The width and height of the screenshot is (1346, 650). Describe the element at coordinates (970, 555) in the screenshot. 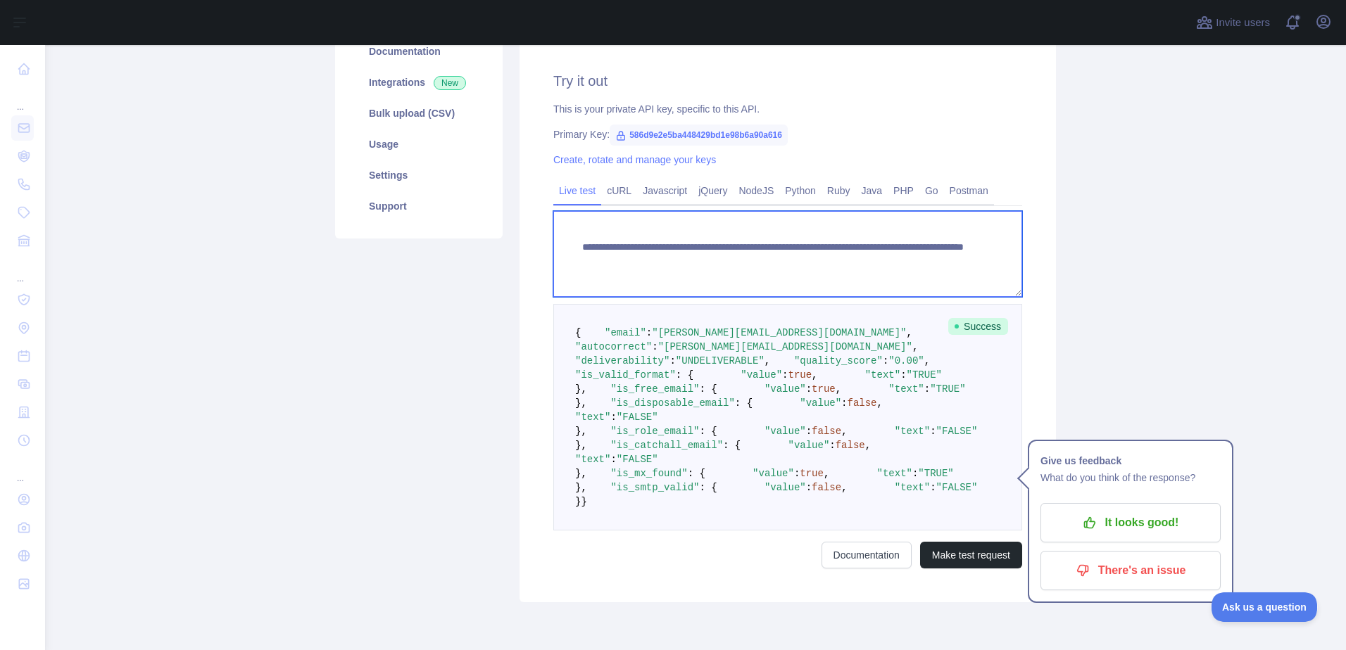

I see `button: Make test request` at that location.